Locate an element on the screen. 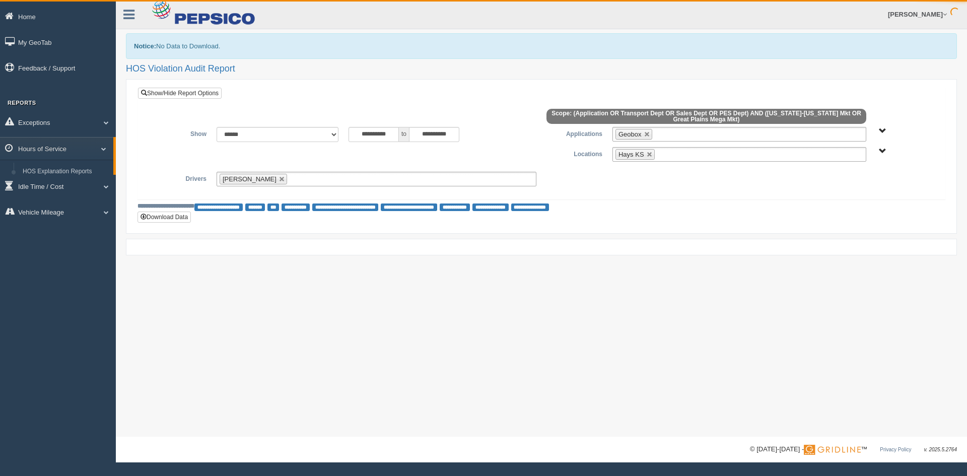 The width and height of the screenshot is (967, 476). button: Download Data is located at coordinates (164, 217).